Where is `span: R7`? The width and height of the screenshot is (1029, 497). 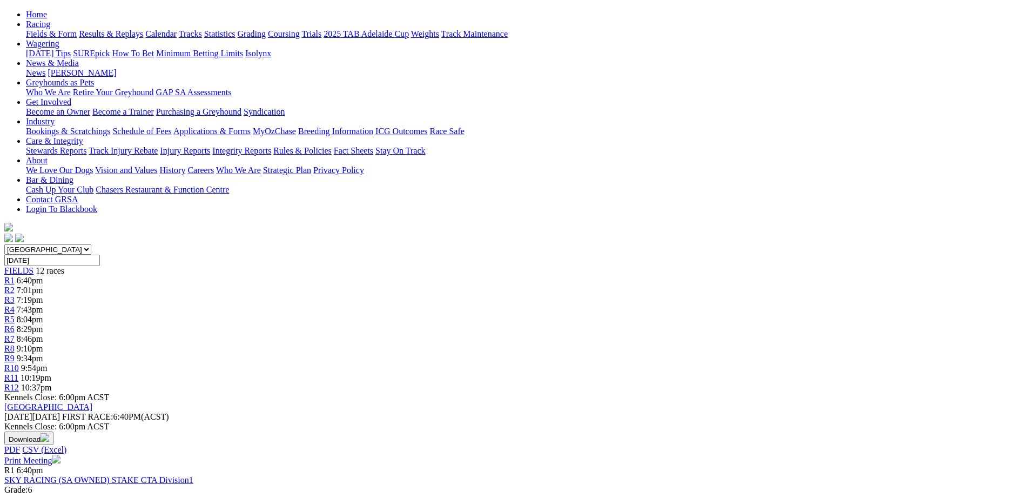 span: R7 is located at coordinates (9, 338).